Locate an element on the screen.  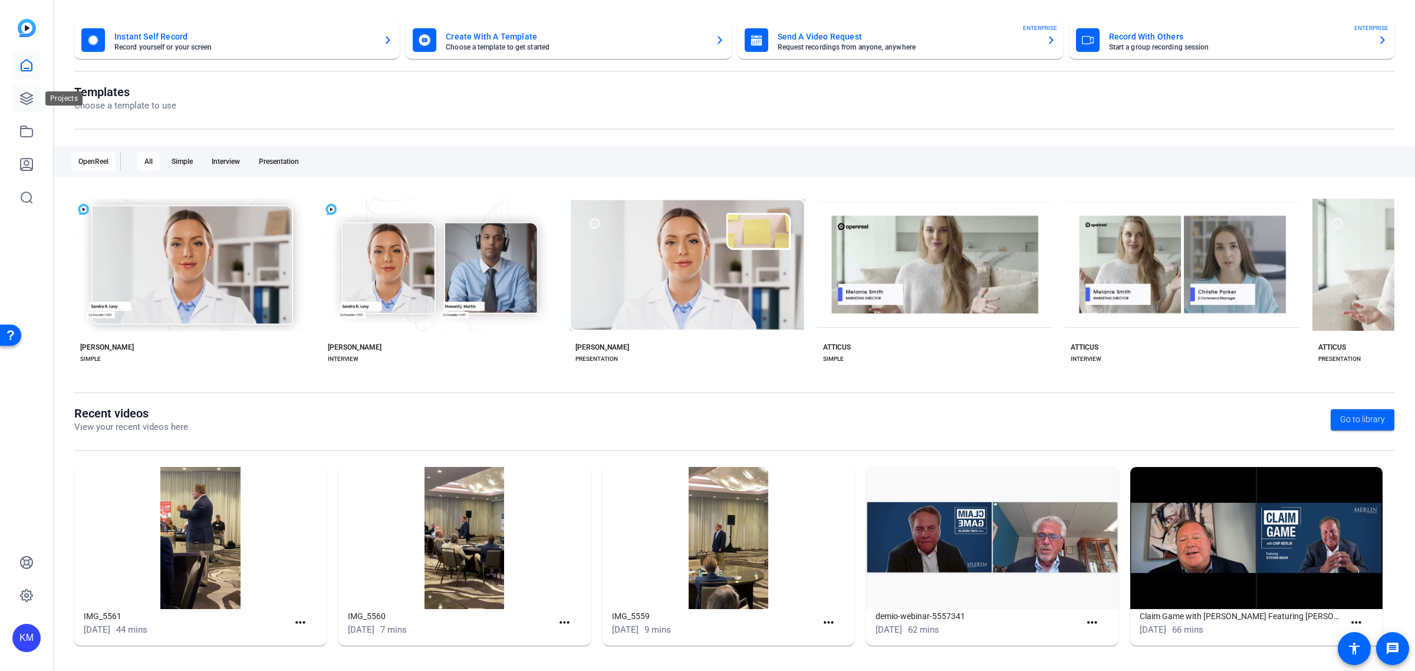
button: Record With OthersStart a group recording sessionENTERPRISE is located at coordinates (1232, 40).